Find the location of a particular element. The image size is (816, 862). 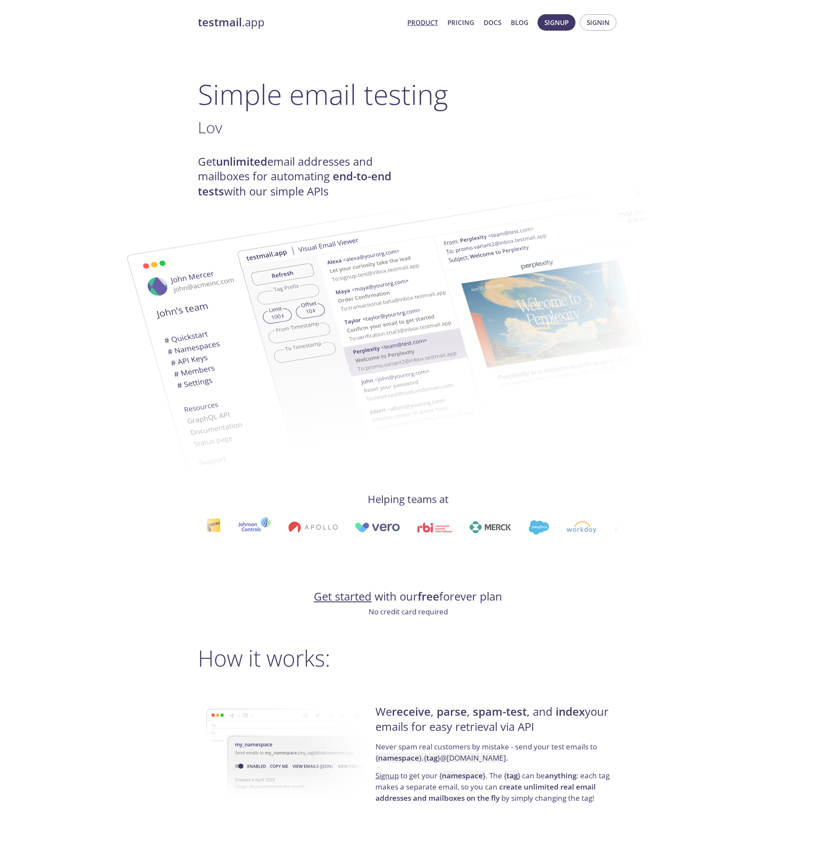

p: No credit card required is located at coordinates (408, 612).